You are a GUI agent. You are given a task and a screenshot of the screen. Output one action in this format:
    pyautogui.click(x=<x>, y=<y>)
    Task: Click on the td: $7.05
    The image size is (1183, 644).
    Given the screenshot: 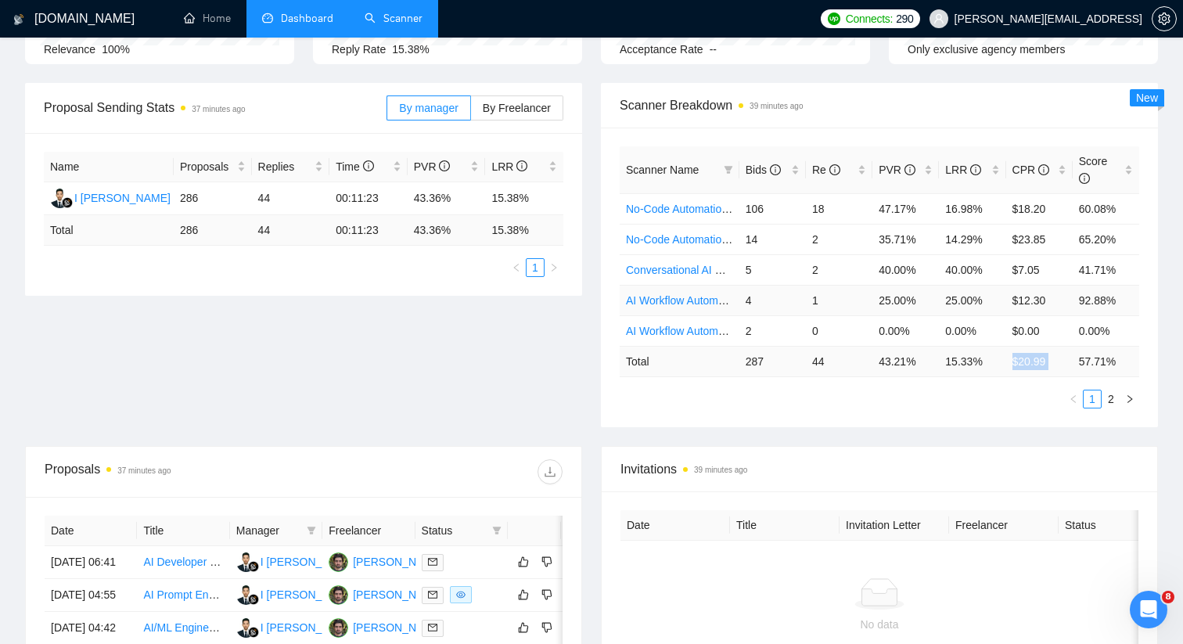 What is the action you would take?
    pyautogui.click(x=1039, y=269)
    